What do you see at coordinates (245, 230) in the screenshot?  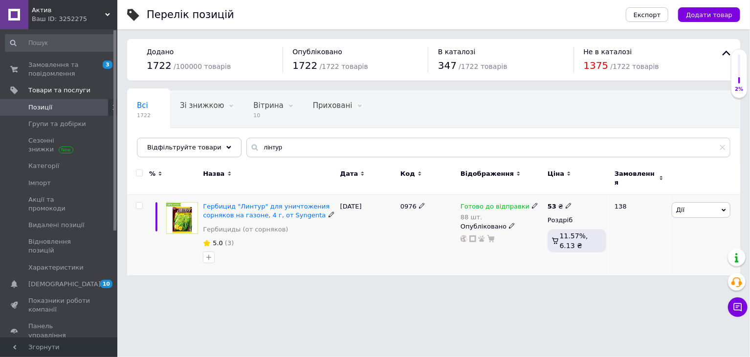 I see `a: Гербициды (от сорняков)` at bounding box center [245, 230].